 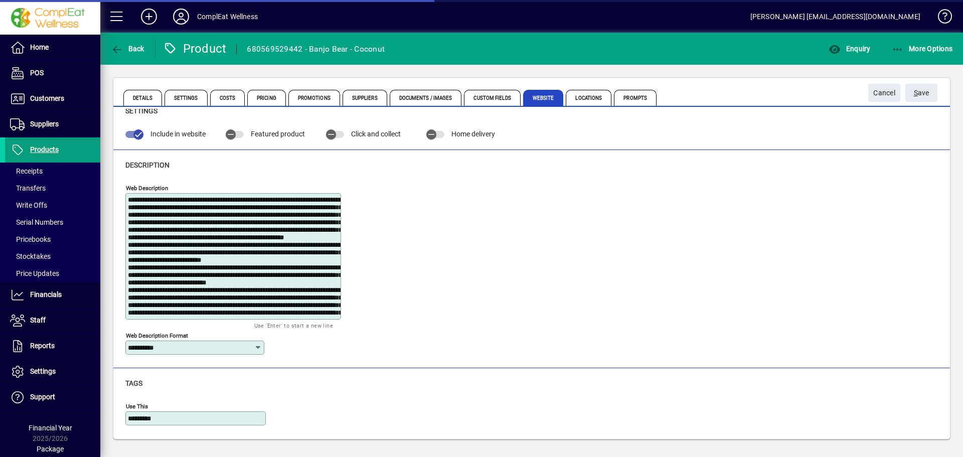 I want to click on span: Documents / Images, so click(x=426, y=98).